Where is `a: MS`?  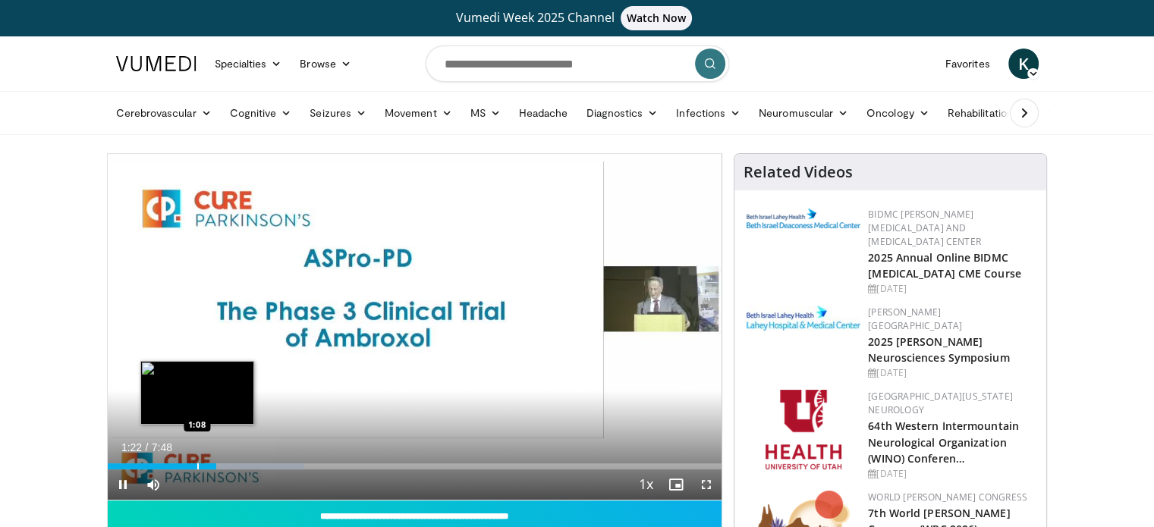
a: MS is located at coordinates (486, 113).